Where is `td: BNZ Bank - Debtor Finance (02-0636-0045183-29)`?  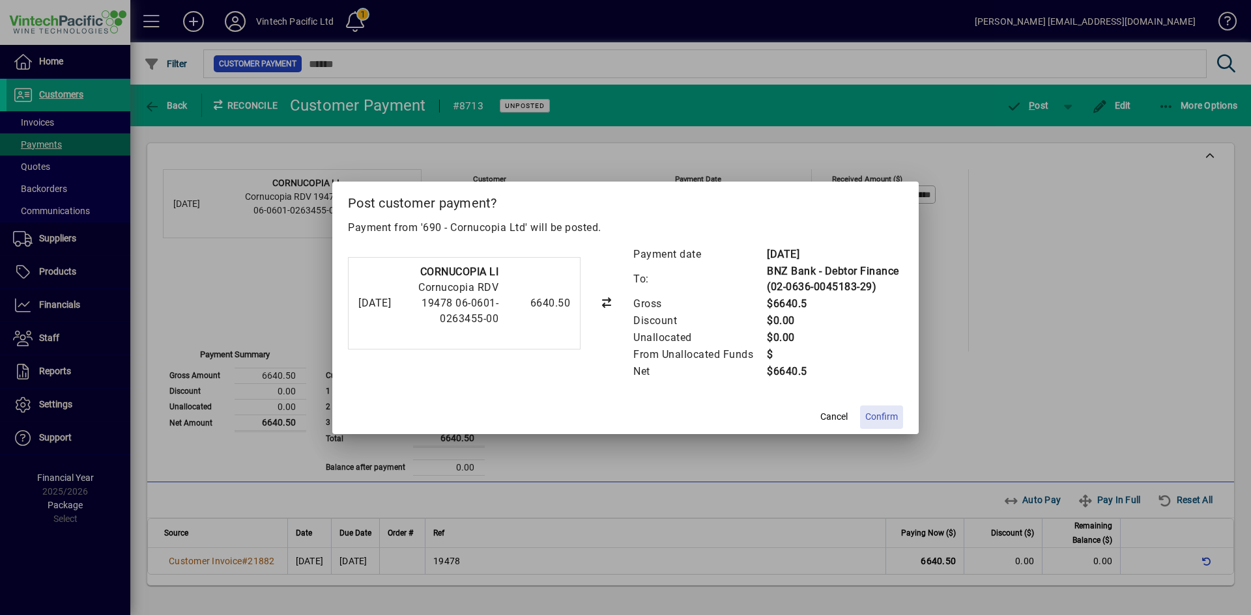 td: BNZ Bank - Debtor Finance (02-0636-0045183-29) is located at coordinates (834, 279).